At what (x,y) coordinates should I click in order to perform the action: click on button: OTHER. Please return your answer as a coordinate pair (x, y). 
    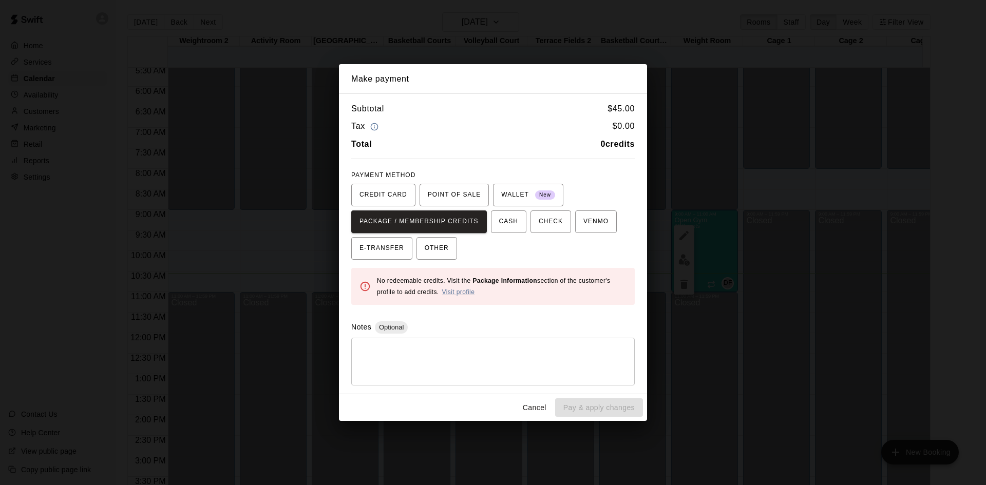
    Looking at the image, I should click on (436, 249).